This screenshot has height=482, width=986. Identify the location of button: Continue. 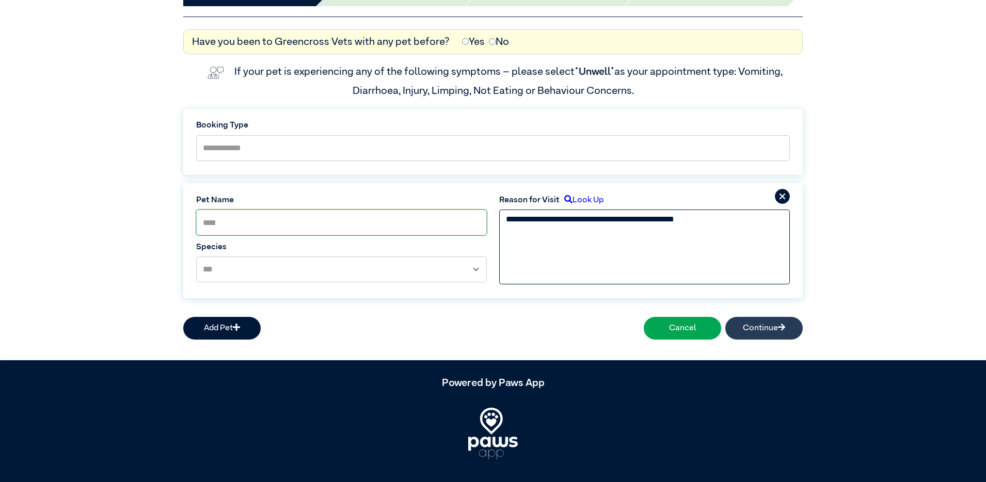
(764, 328).